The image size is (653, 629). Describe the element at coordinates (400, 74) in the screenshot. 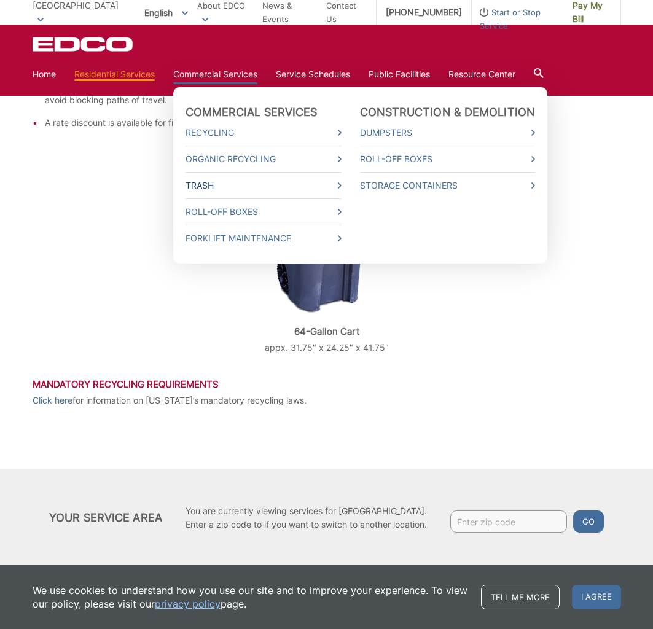

I see `a: Public Facilities` at that location.